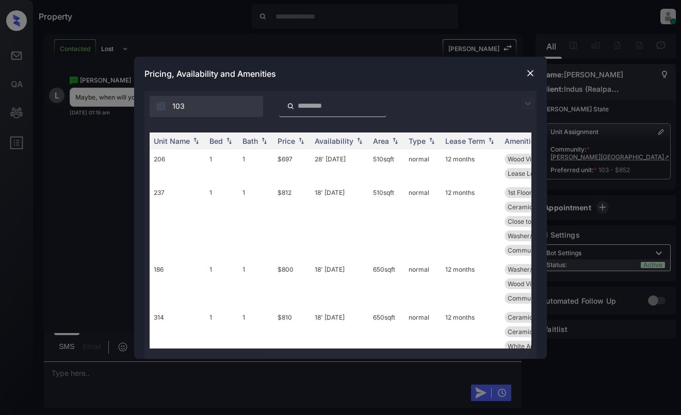 This screenshot has height=415, width=681. What do you see at coordinates (465, 141) in the screenshot?
I see `div: Lease Term` at bounding box center [465, 141].